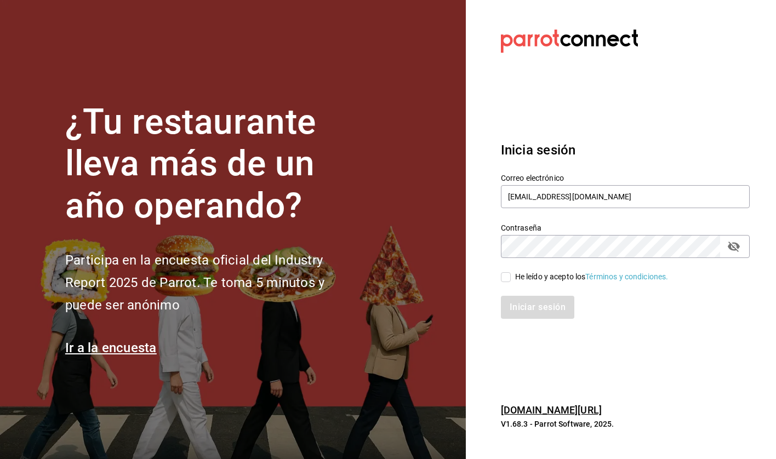 This screenshot has height=459, width=776. What do you see at coordinates (625, 197) in the screenshot?
I see `input: Ingresa tu correo electrónico` at bounding box center [625, 197].